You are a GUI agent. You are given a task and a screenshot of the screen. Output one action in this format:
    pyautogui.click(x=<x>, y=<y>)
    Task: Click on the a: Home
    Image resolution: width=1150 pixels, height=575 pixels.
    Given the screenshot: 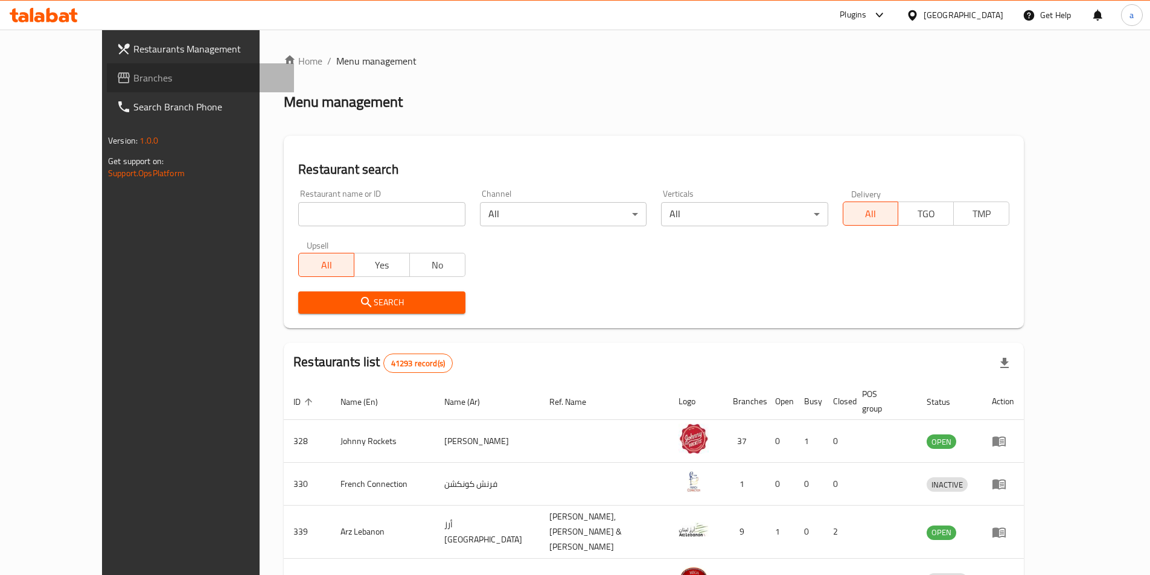 What is the action you would take?
    pyautogui.click(x=303, y=61)
    